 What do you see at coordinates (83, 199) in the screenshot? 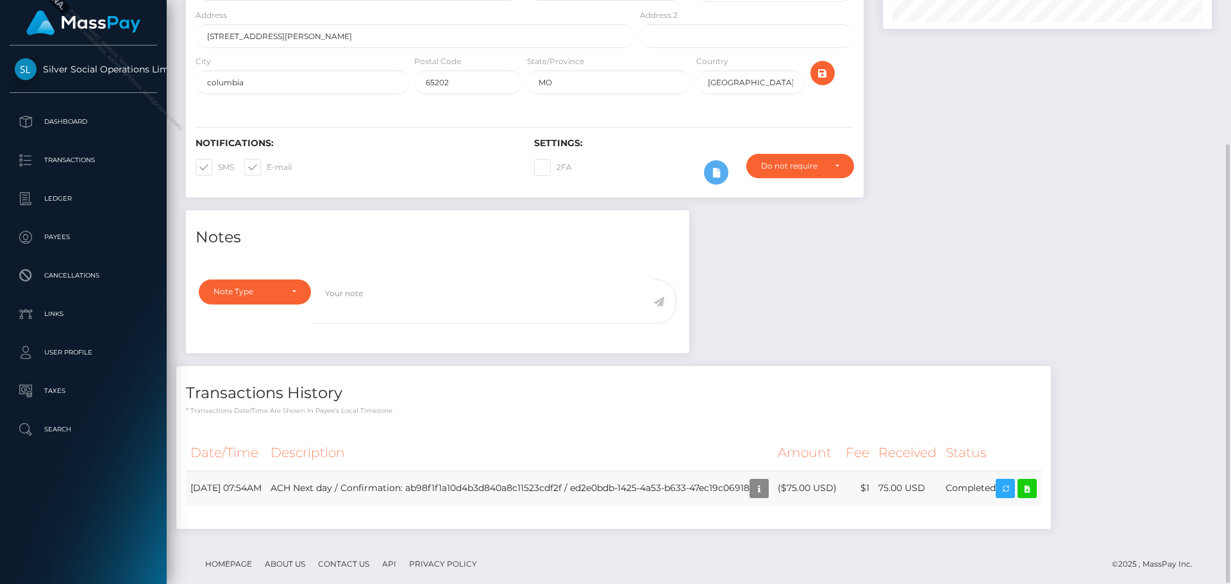
I see `a: Ledger` at bounding box center [83, 199].